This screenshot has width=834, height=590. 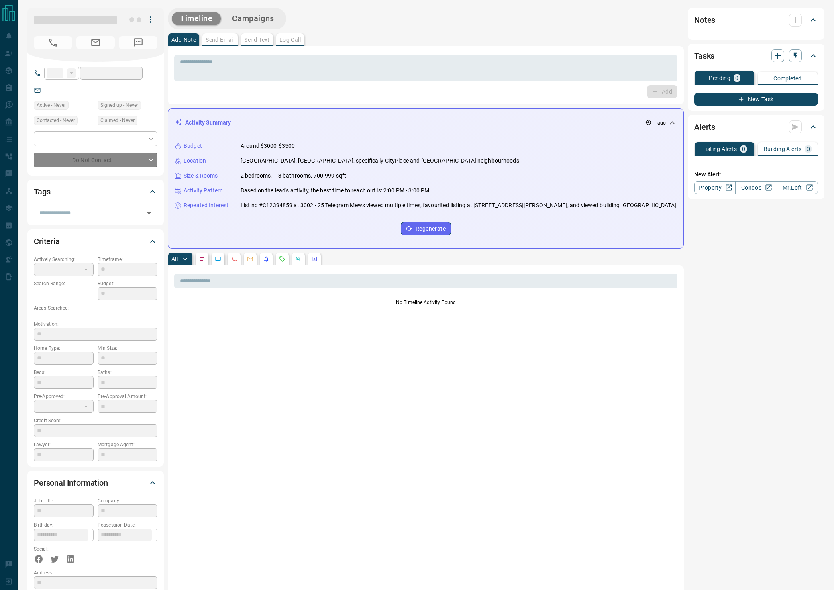 I want to click on p: Add Note, so click(x=183, y=40).